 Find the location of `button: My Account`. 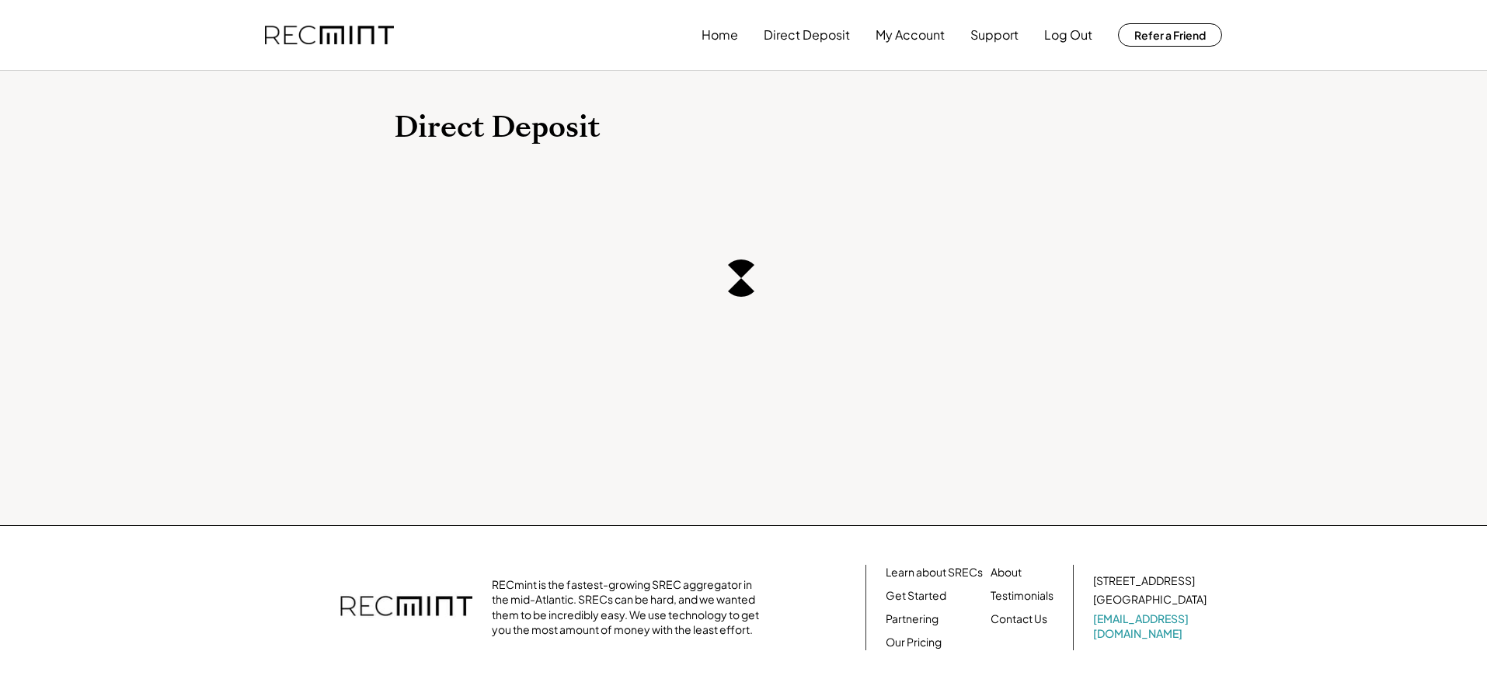

button: My Account is located at coordinates (910, 35).